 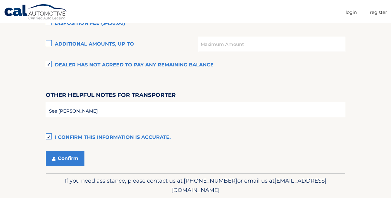 What do you see at coordinates (36, 13) in the screenshot?
I see `a: Cal Automotive` at bounding box center [36, 13].